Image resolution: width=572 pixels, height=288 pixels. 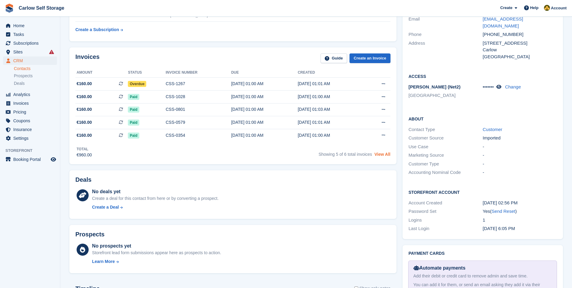 I want to click on a: Guide, so click(x=334, y=58).